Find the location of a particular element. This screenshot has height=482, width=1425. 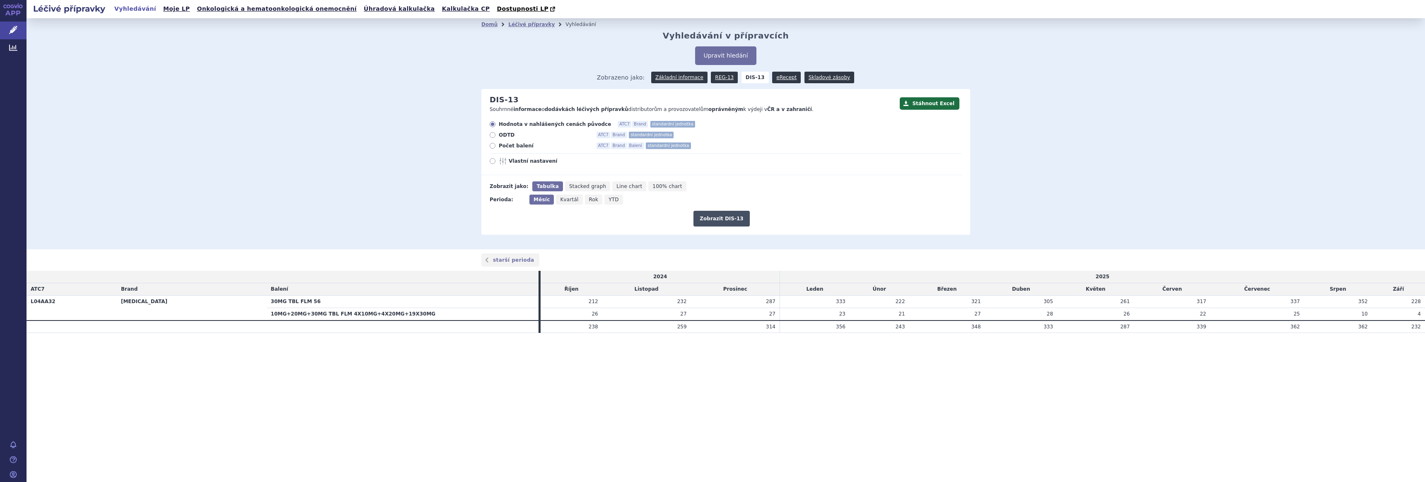

h2: DIS-13 is located at coordinates (504, 100).